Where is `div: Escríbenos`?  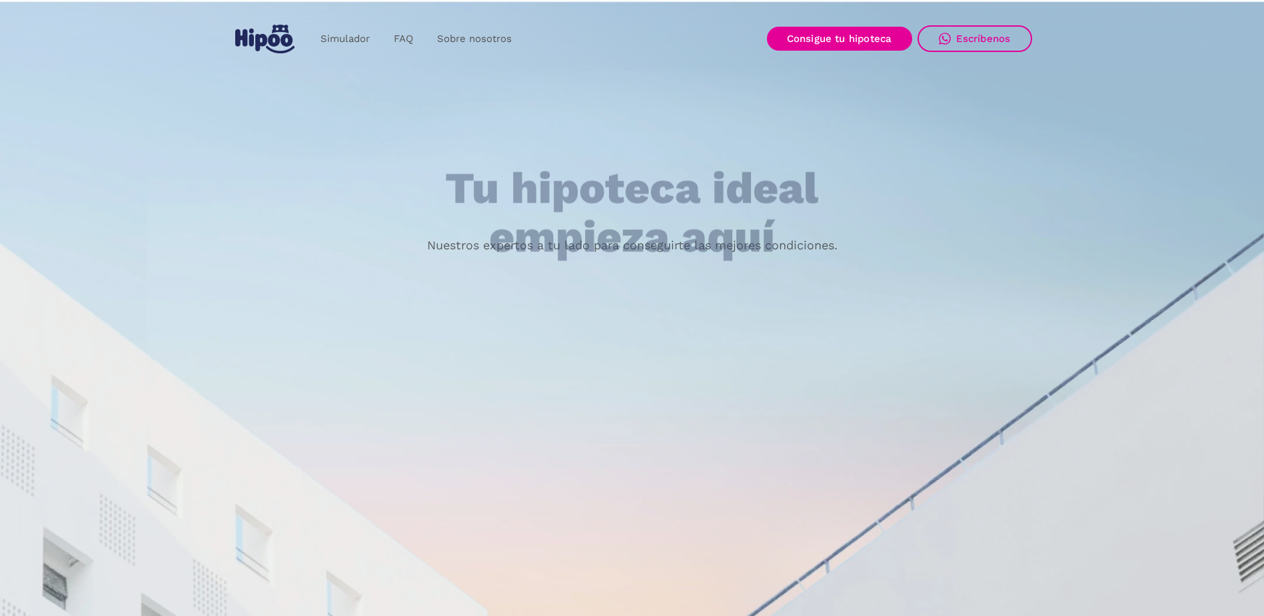
div: Escríbenos is located at coordinates (983, 39).